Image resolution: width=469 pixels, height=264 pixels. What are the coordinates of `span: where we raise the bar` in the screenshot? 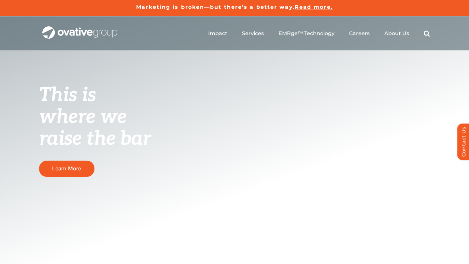 It's located at (95, 128).